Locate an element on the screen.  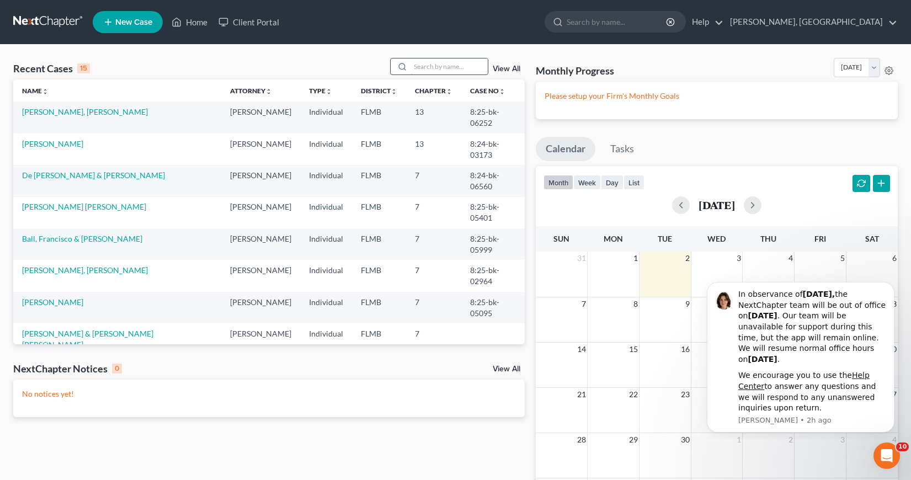
span: 5 is located at coordinates (843, 258).